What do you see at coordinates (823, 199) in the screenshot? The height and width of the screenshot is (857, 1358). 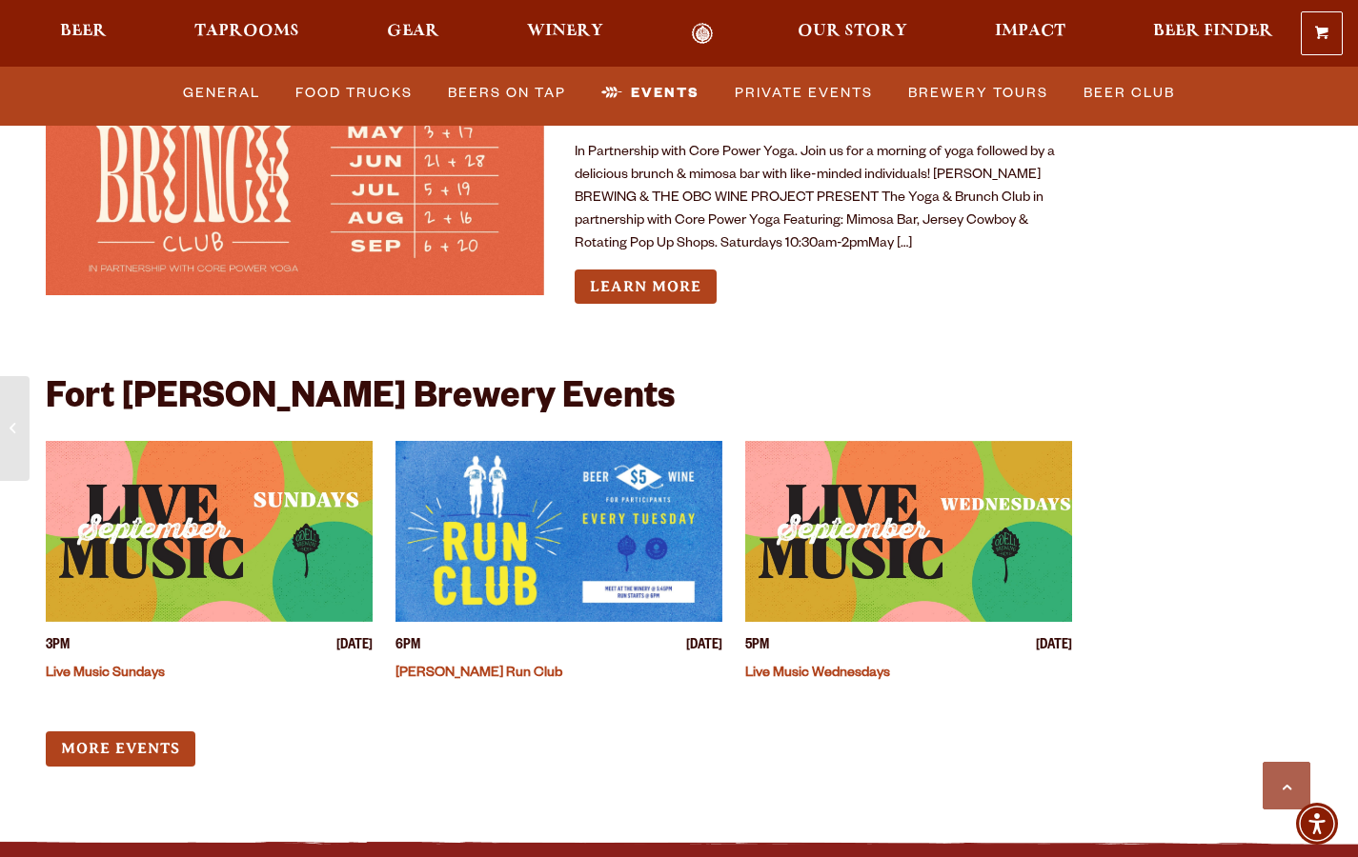 I see `p: In Partnership with Core Power Yoga. Join us for a morning of yoga followed by a delicious brunch...` at bounding box center [823, 199].